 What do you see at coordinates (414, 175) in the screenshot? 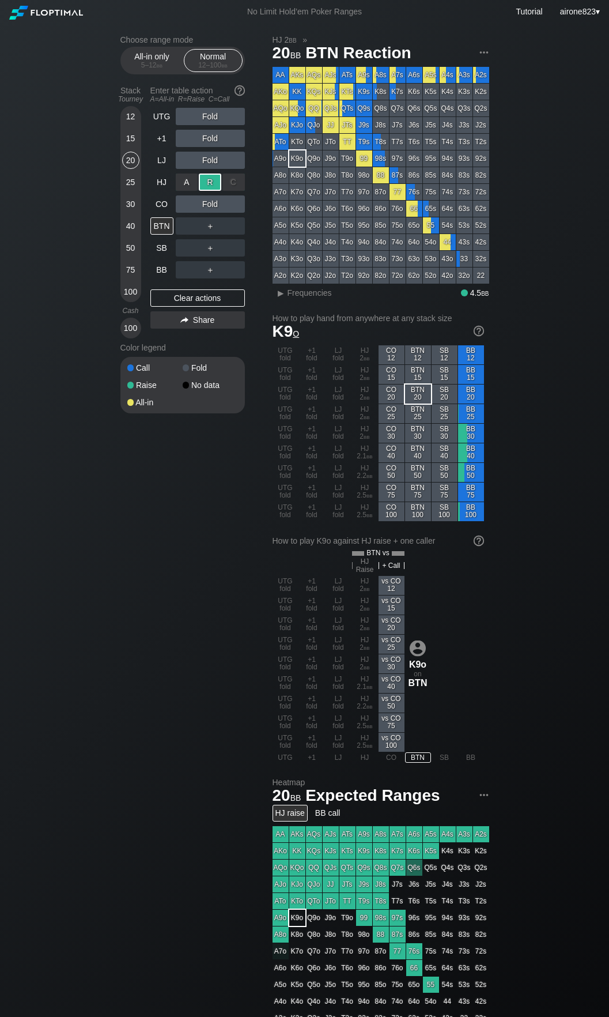
I see `div: 86s` at bounding box center [414, 175].